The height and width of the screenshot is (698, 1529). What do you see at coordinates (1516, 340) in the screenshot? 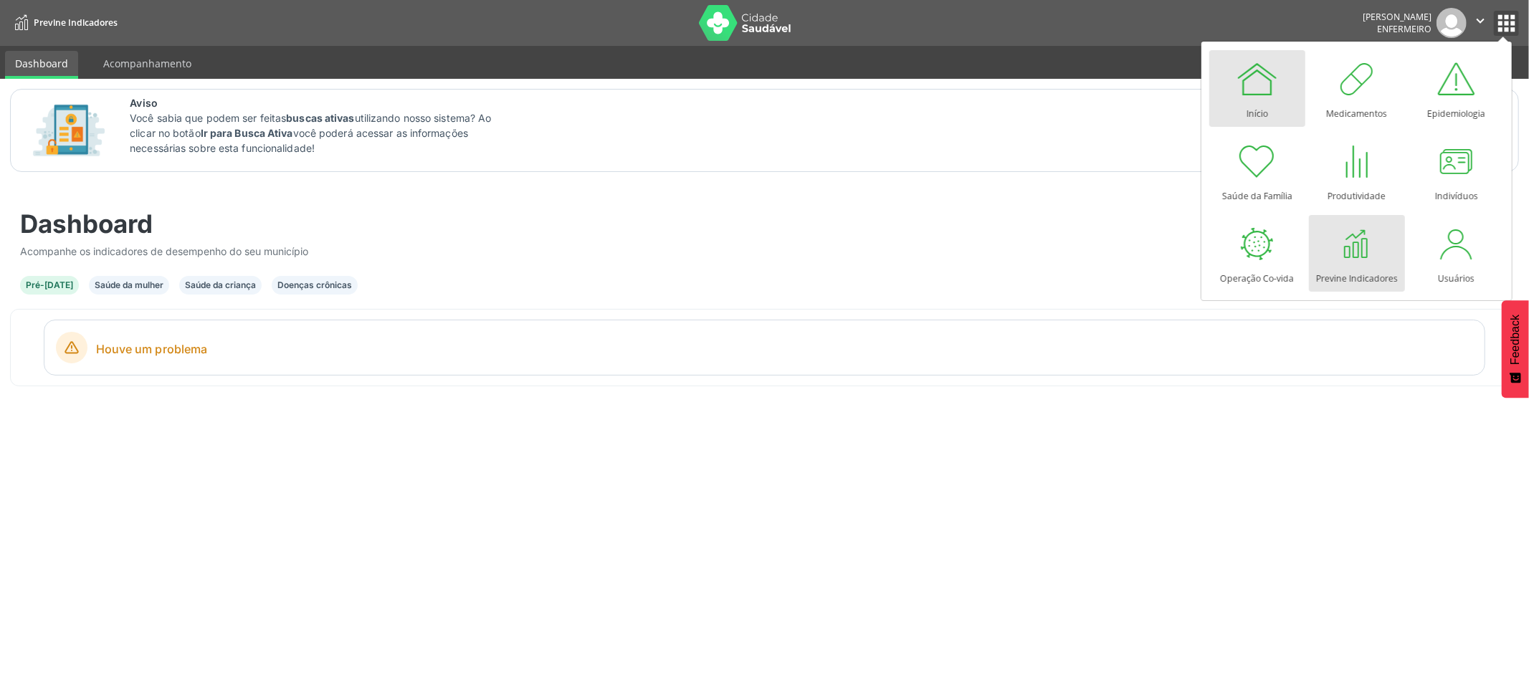
I see `span: Feedback` at bounding box center [1516, 340].